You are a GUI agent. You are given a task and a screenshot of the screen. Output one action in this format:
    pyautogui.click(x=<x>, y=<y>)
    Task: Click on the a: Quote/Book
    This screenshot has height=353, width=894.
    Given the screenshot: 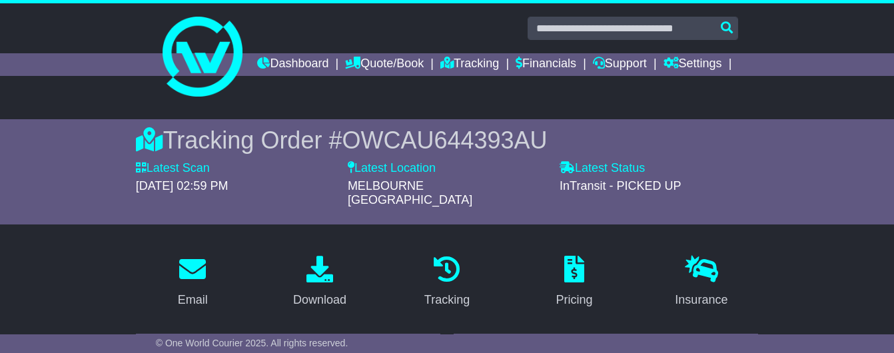 What is the action you would take?
    pyautogui.click(x=384, y=65)
    